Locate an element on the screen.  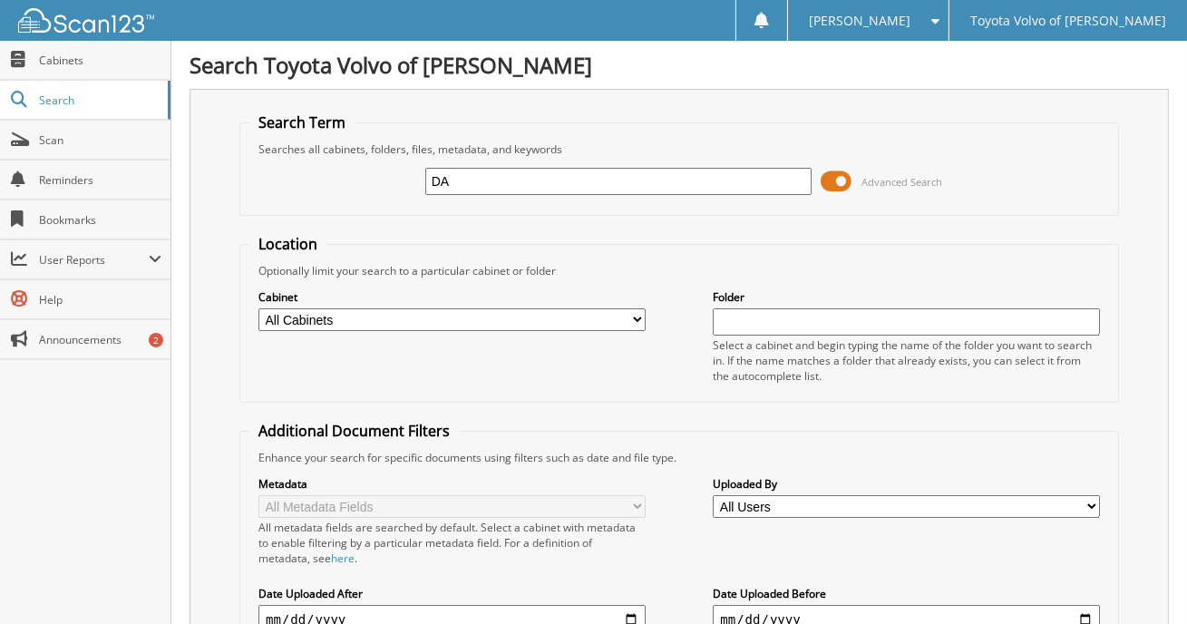
span: Reminders is located at coordinates (100, 180).